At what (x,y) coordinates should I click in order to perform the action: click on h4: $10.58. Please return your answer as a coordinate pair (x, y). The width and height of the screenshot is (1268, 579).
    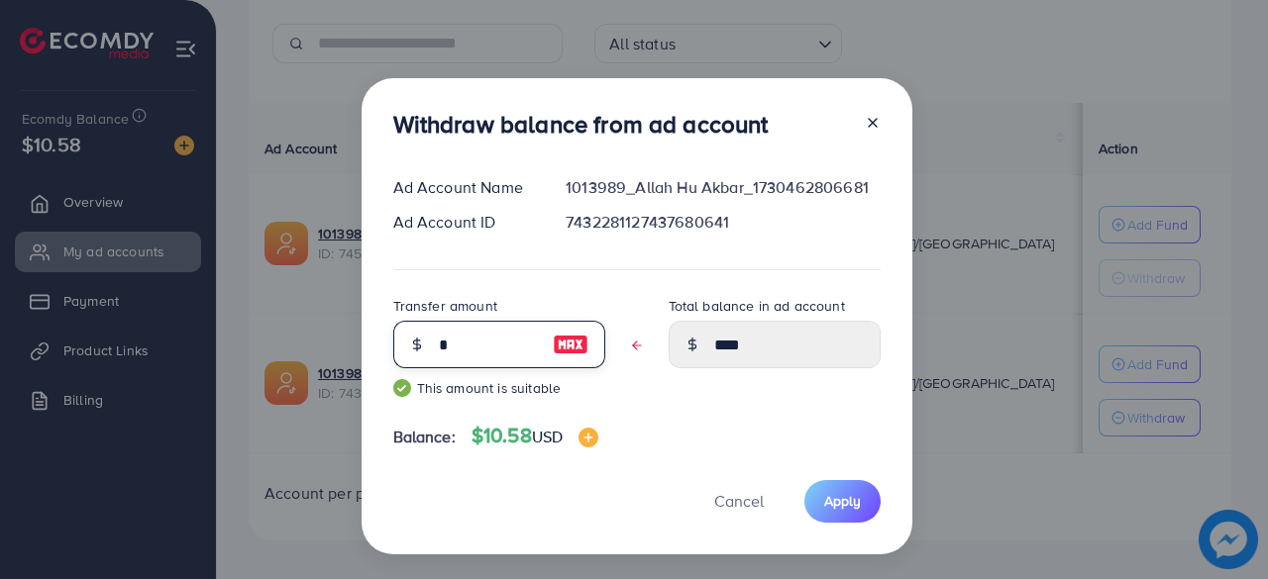
    Looking at the image, I should click on (535, 436).